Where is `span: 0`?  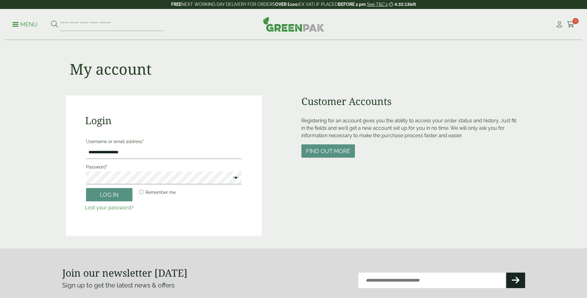 span: 0 is located at coordinates (576, 21).